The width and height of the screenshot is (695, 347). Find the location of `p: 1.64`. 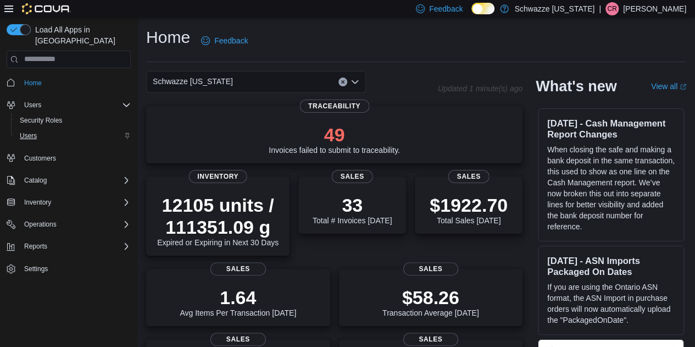

p: 1.64 is located at coordinates (238, 297).